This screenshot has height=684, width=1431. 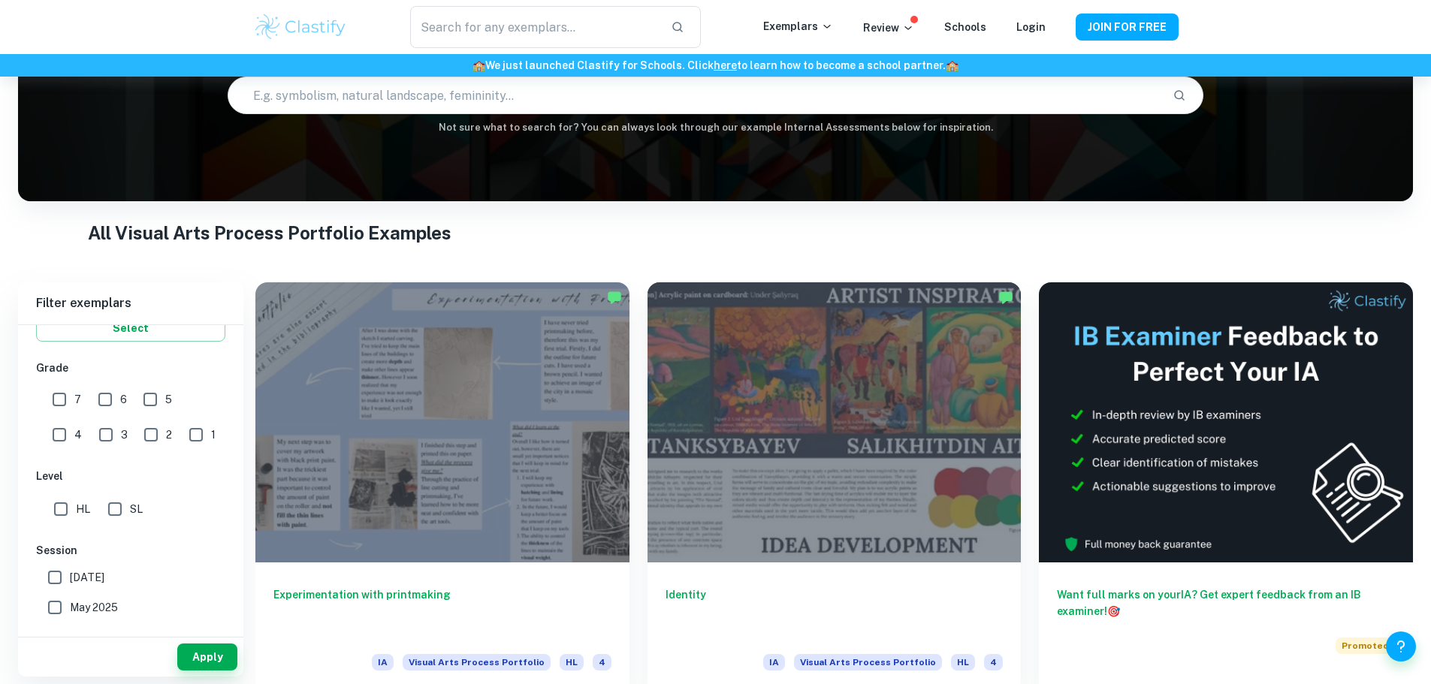 I want to click on input: E.g. symbolism, natural landscape, femininity..., so click(x=695, y=95).